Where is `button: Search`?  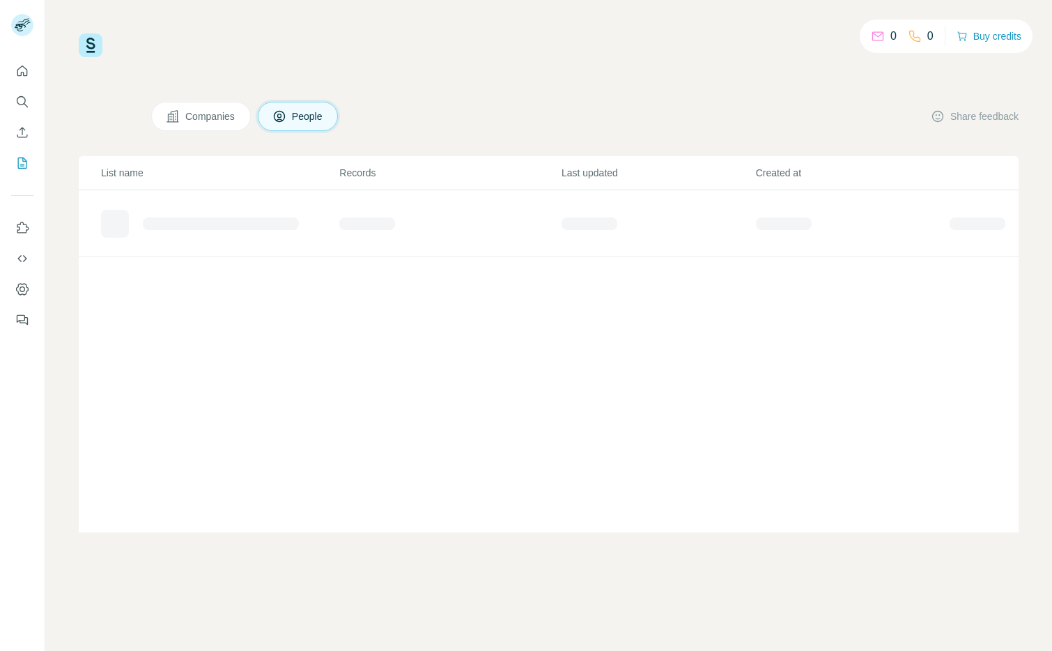 button: Search is located at coordinates (22, 102).